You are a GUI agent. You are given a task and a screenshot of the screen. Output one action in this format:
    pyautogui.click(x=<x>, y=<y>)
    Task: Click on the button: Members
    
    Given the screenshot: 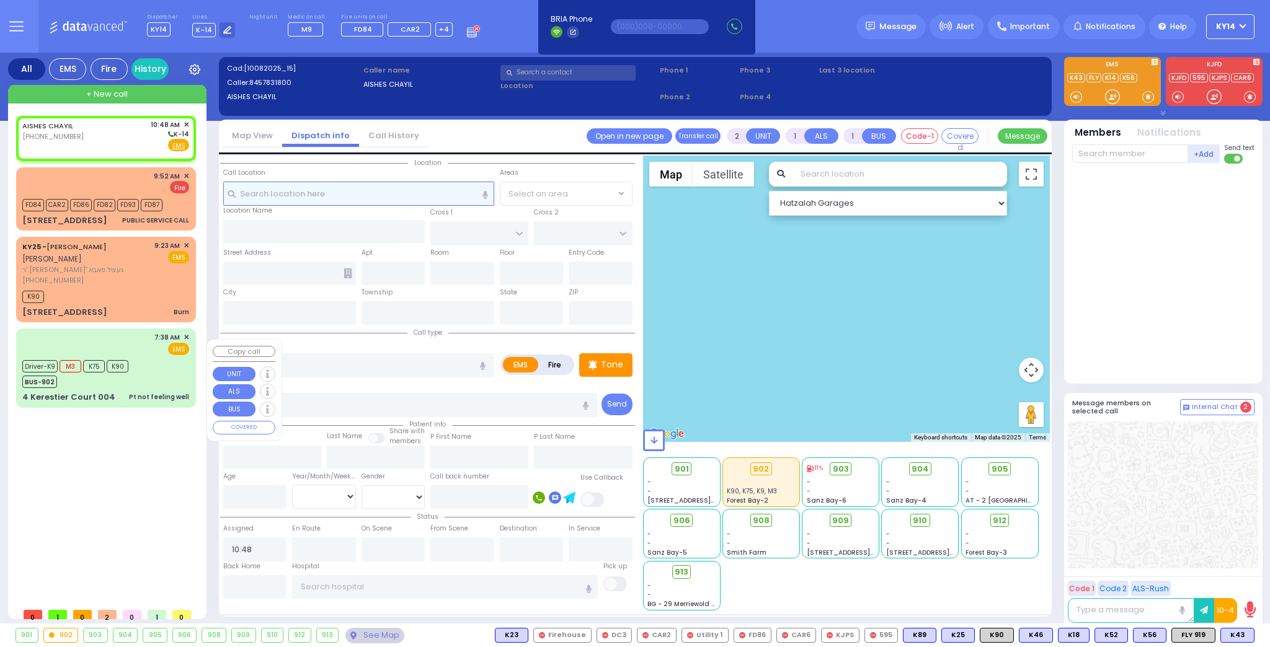 What is the action you would take?
    pyautogui.click(x=1097, y=133)
    